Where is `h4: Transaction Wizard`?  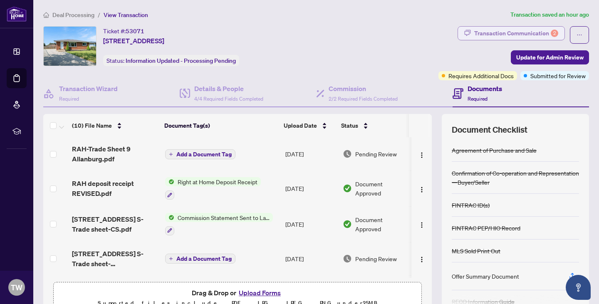
h4: Transaction Wizard is located at coordinates (88, 89).